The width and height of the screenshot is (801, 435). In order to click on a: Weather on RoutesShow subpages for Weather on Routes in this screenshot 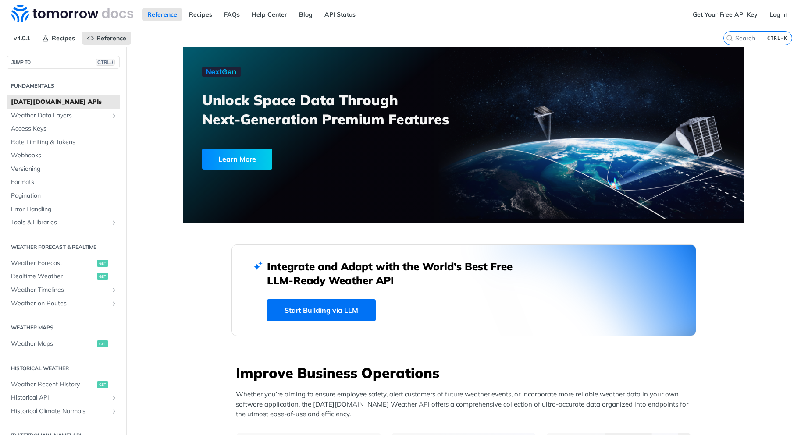, I will do `click(63, 304)`.